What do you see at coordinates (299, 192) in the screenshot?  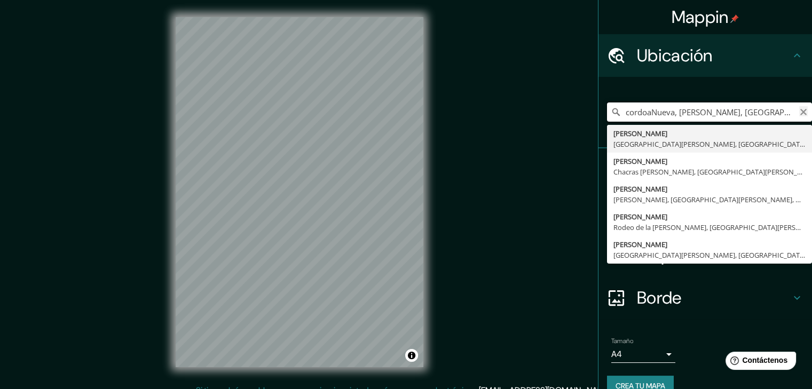 I see `canvas: Mapa` at bounding box center [299, 192].